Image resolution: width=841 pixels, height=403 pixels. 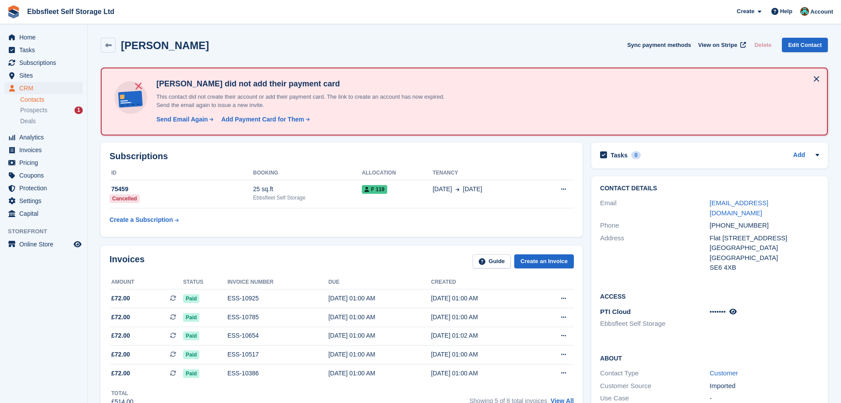 What do you see at coordinates (46, 163) in the screenshot?
I see `span: Pricing` at bounding box center [46, 163].